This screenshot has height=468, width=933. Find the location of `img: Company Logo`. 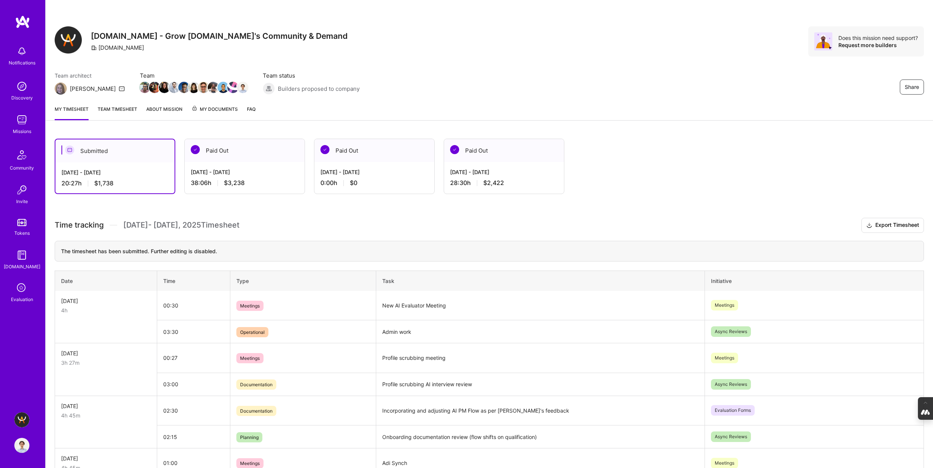

img: Company Logo is located at coordinates (68, 40).